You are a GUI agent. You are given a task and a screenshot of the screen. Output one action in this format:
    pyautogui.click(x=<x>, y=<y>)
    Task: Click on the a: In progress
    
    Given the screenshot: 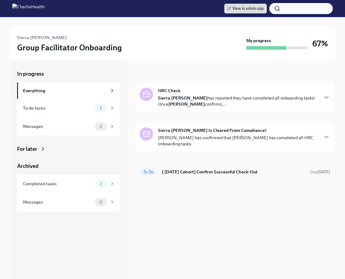 What is the action you would take?
    pyautogui.click(x=68, y=74)
    